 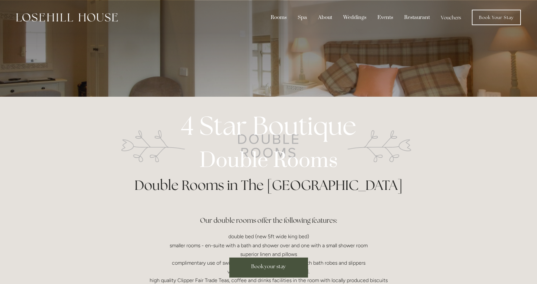 What do you see at coordinates (451, 17) in the screenshot?
I see `a: Vouchers` at bounding box center [451, 17].